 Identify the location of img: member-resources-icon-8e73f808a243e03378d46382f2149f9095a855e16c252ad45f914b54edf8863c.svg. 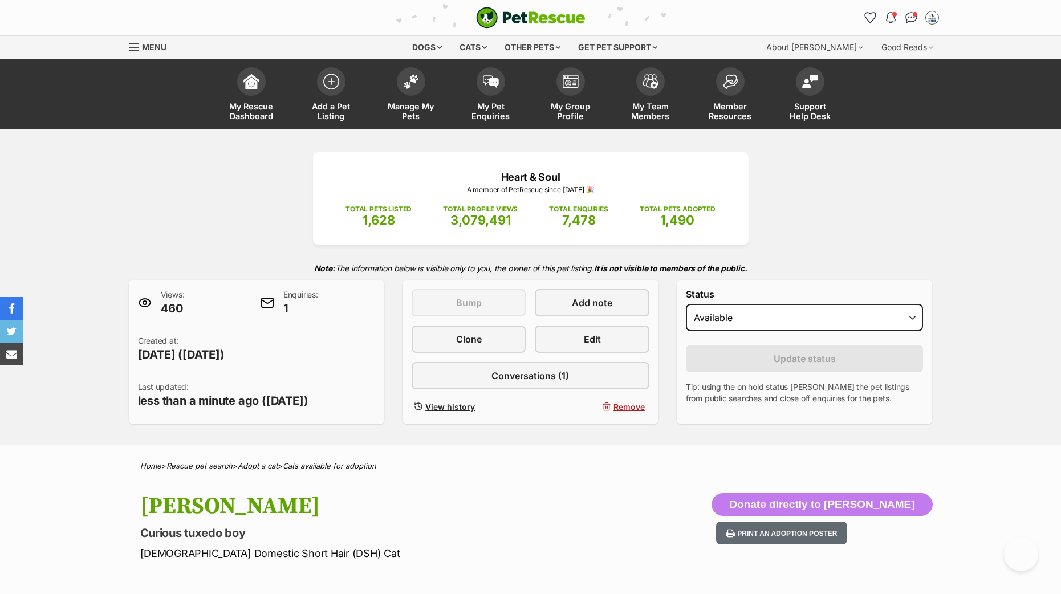
(730, 82).